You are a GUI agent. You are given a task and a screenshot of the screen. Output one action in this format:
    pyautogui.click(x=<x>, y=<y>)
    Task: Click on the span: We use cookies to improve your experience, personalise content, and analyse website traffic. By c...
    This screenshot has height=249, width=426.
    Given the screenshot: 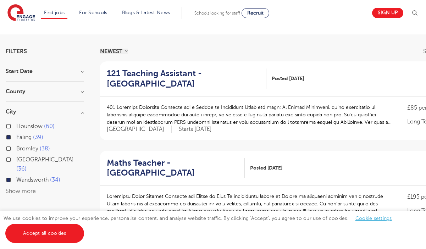 What is the action you would take?
    pyautogui.click(x=201, y=226)
    